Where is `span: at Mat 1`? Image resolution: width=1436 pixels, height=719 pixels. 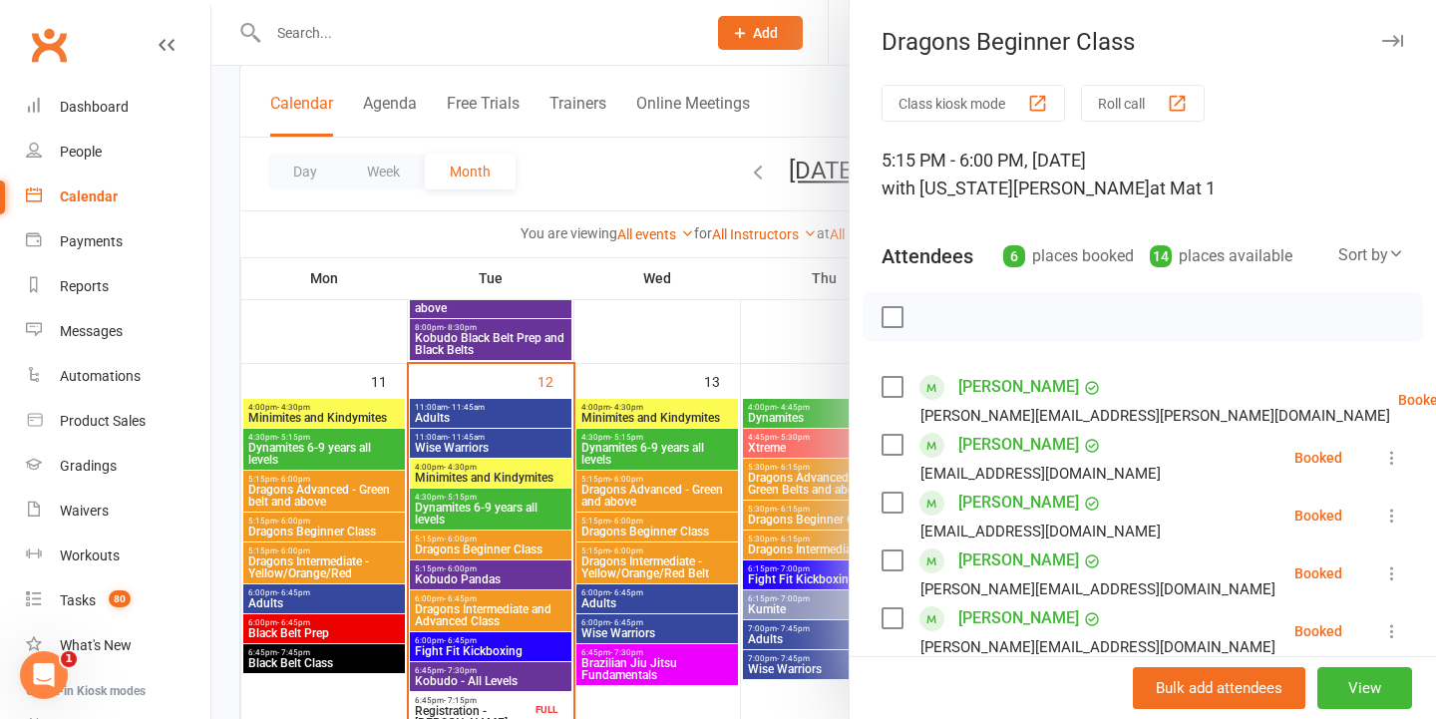
span: at Mat 1 is located at coordinates (1183, 188).